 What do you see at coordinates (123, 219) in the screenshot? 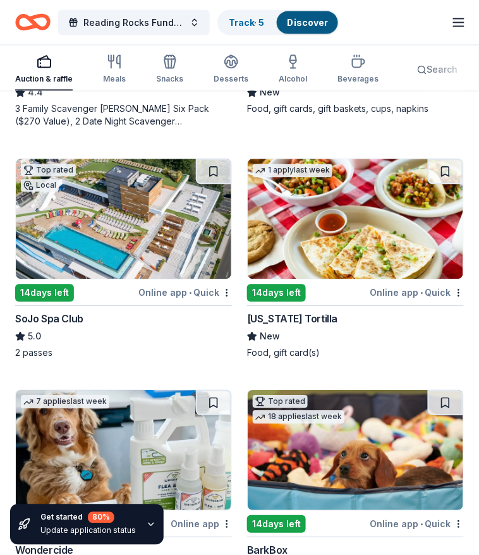
I see `img: Image for SoJo Spa Club` at bounding box center [123, 219].